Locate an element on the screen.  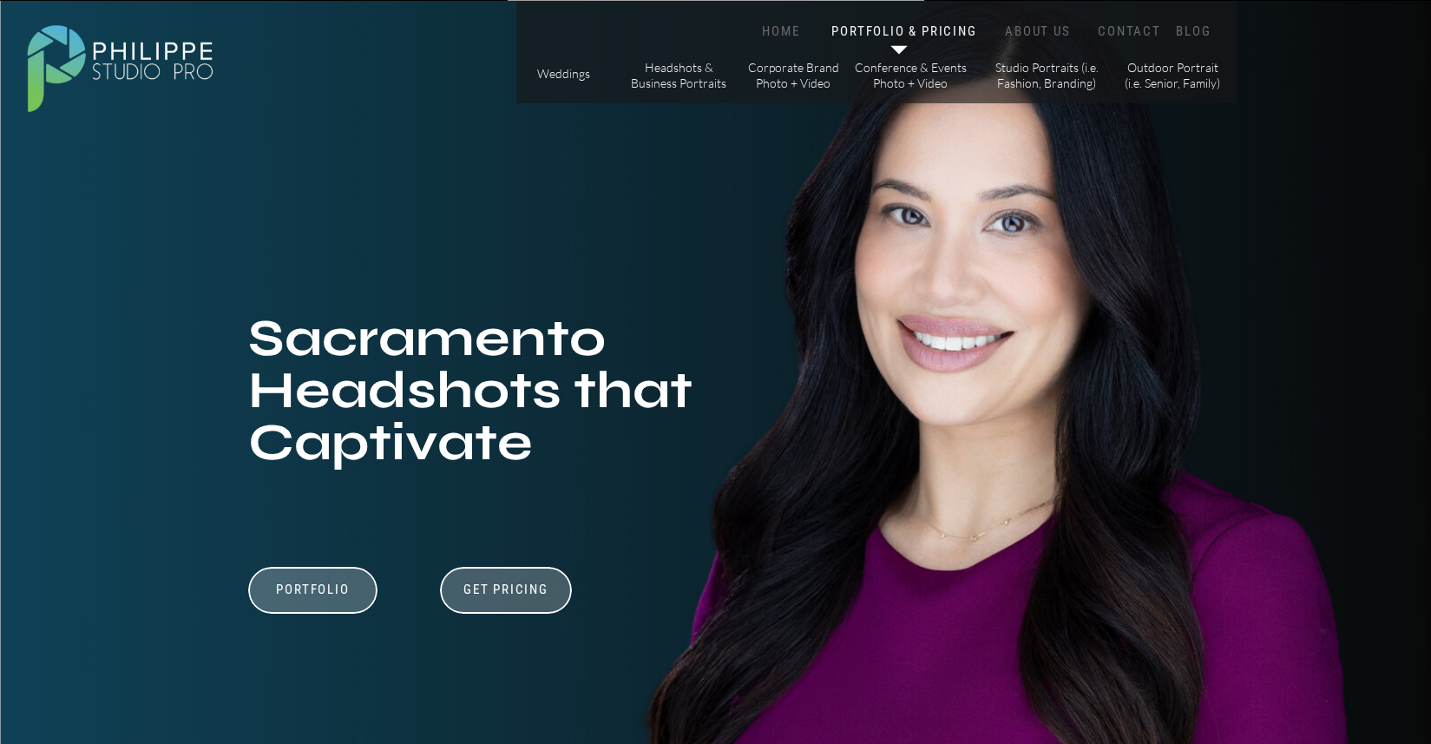
a: Weddings is located at coordinates (563, 75).